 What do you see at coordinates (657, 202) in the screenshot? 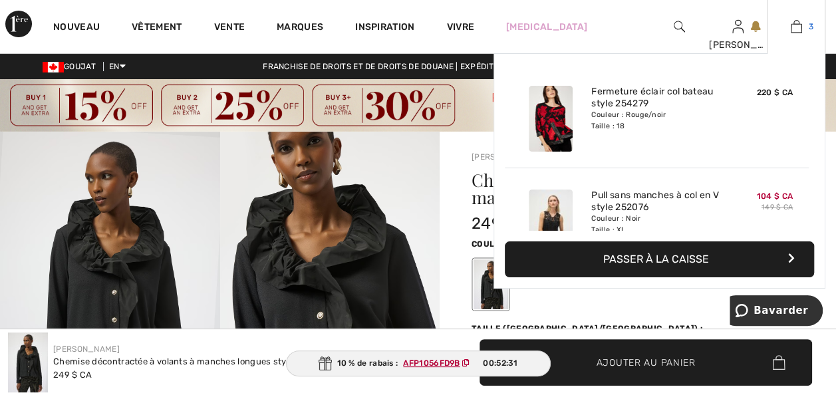
I see `a: Pull sans manches à col en V style 252076` at bounding box center [657, 202].